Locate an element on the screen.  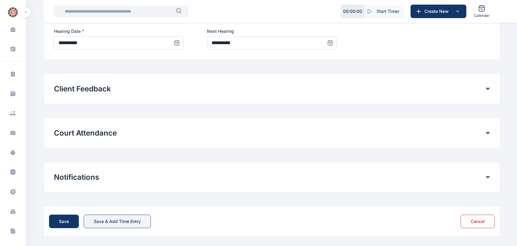
button: Create New is located at coordinates (439, 11).